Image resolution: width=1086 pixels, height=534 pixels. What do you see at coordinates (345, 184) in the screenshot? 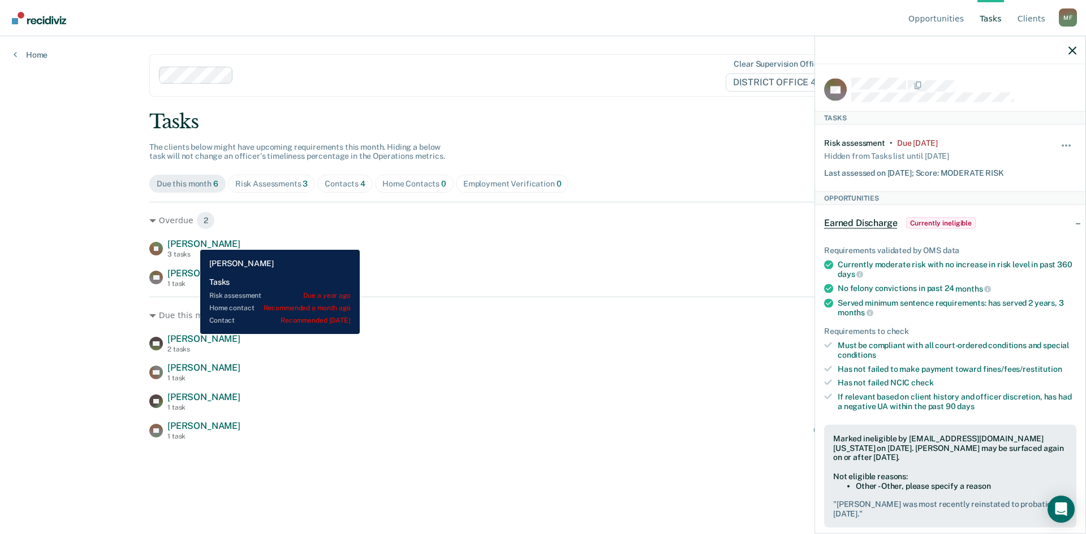
I see `div: Contacts` at bounding box center [345, 184].